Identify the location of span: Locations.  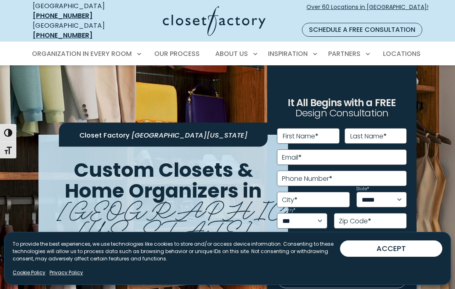
(402, 54).